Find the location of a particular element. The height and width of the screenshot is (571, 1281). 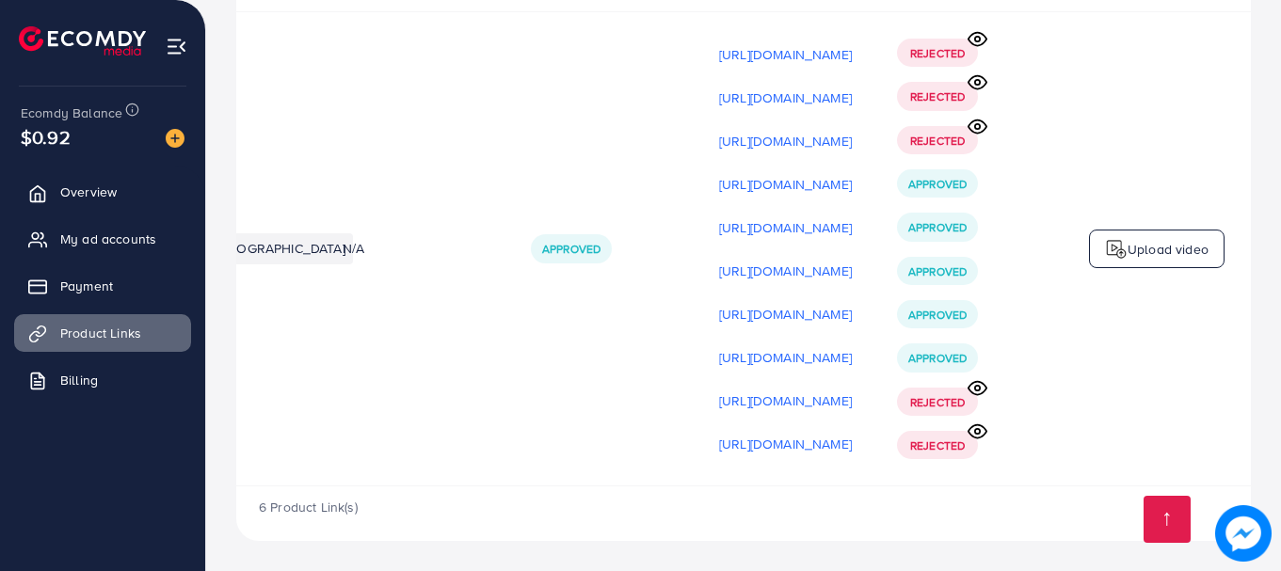

span: Ecomdy Balance is located at coordinates (72, 113).